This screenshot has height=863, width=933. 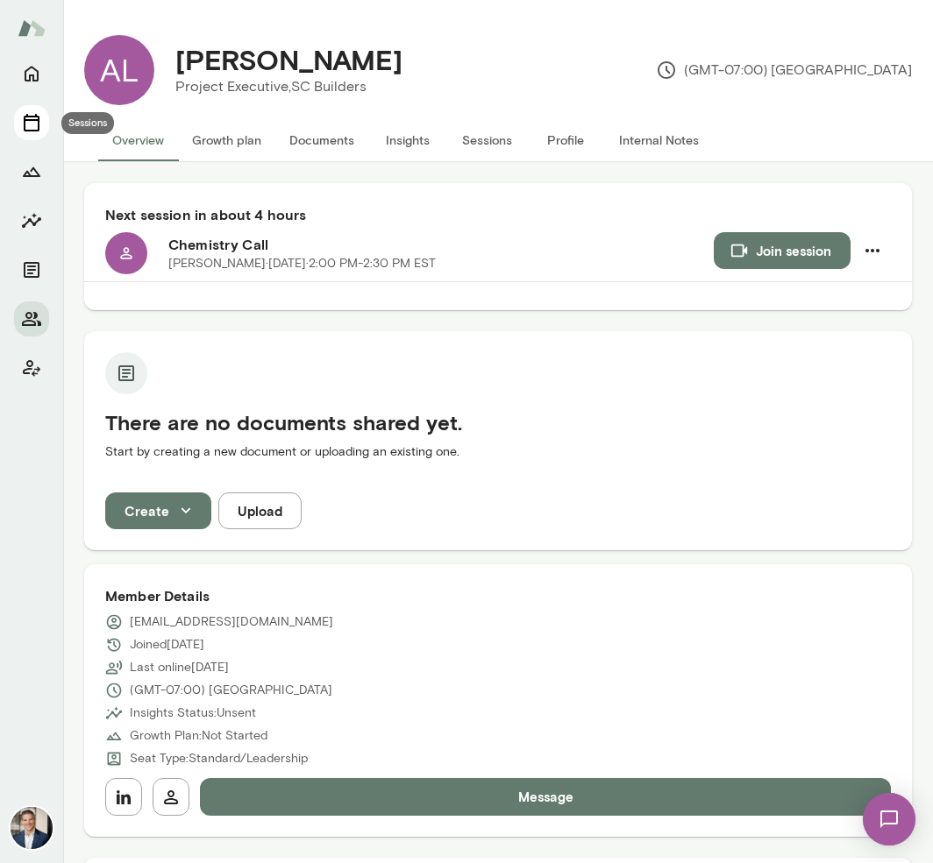 What do you see at coordinates (158, 511) in the screenshot?
I see `button: Create` at bounding box center [158, 511].